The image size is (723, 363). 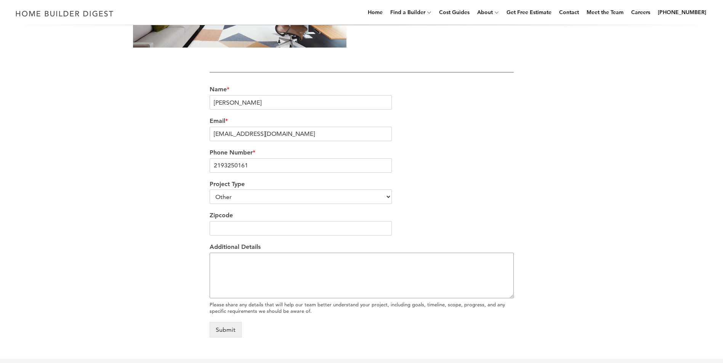 What do you see at coordinates (362, 216) in the screenshot?
I see `label: Zipcode` at bounding box center [362, 216].